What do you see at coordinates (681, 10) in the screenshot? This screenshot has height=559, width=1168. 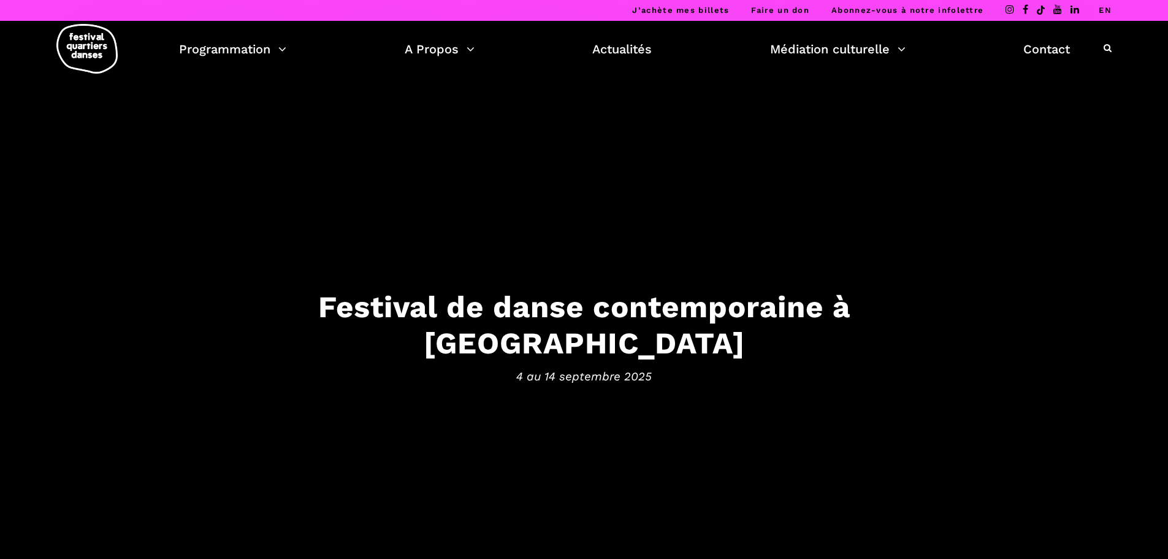 I see `a: J’achète mes billets` at bounding box center [681, 10].